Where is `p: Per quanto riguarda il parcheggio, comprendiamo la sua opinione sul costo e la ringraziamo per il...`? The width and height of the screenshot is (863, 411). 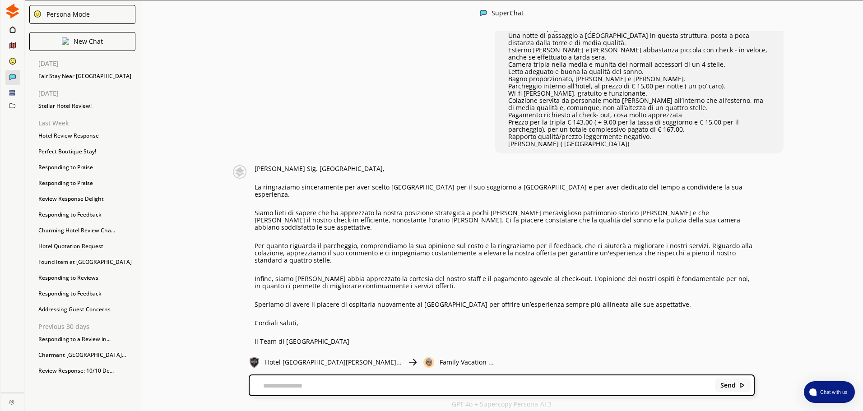
p: Per quanto riguarda il parcheggio, comprendiamo la sua opinione sul costo e la ringraziamo per il... is located at coordinates (505, 253).